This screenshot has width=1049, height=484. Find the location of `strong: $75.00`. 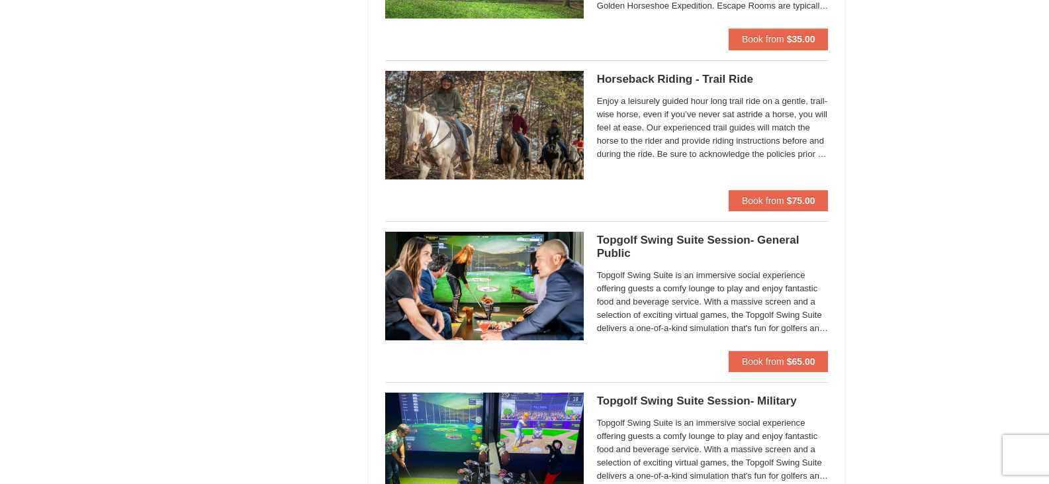

strong: $75.00 is located at coordinates (800, 200).